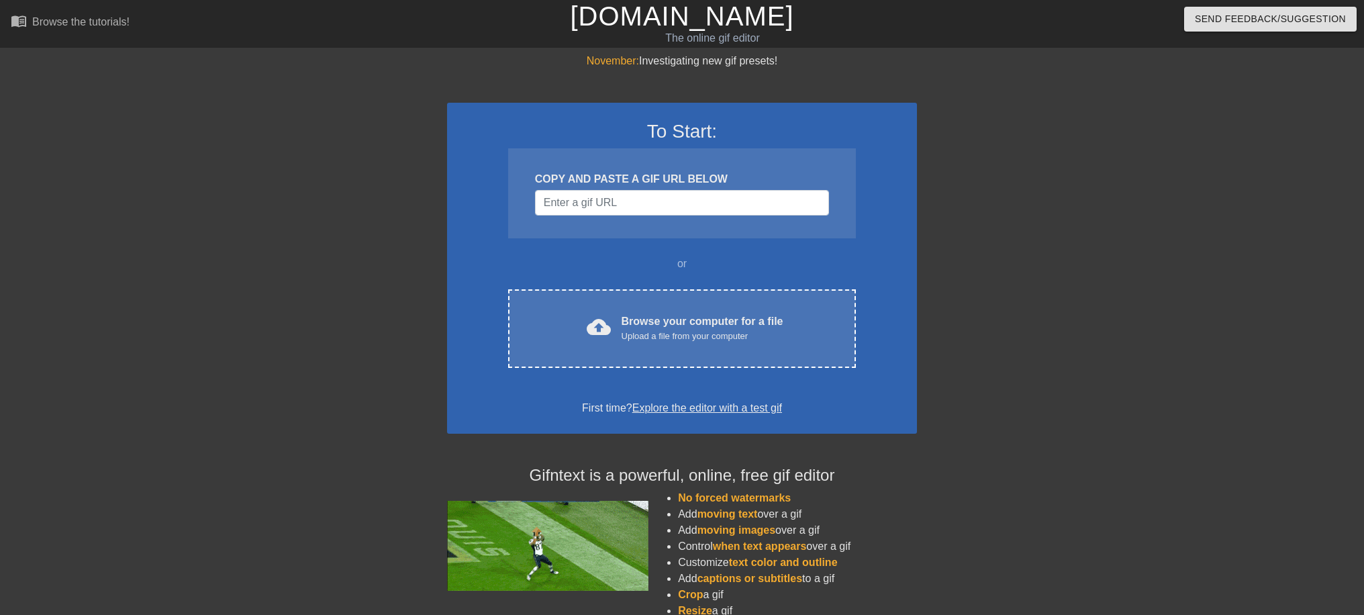  I want to click on div: Upload a file from your computer, so click(702, 336).